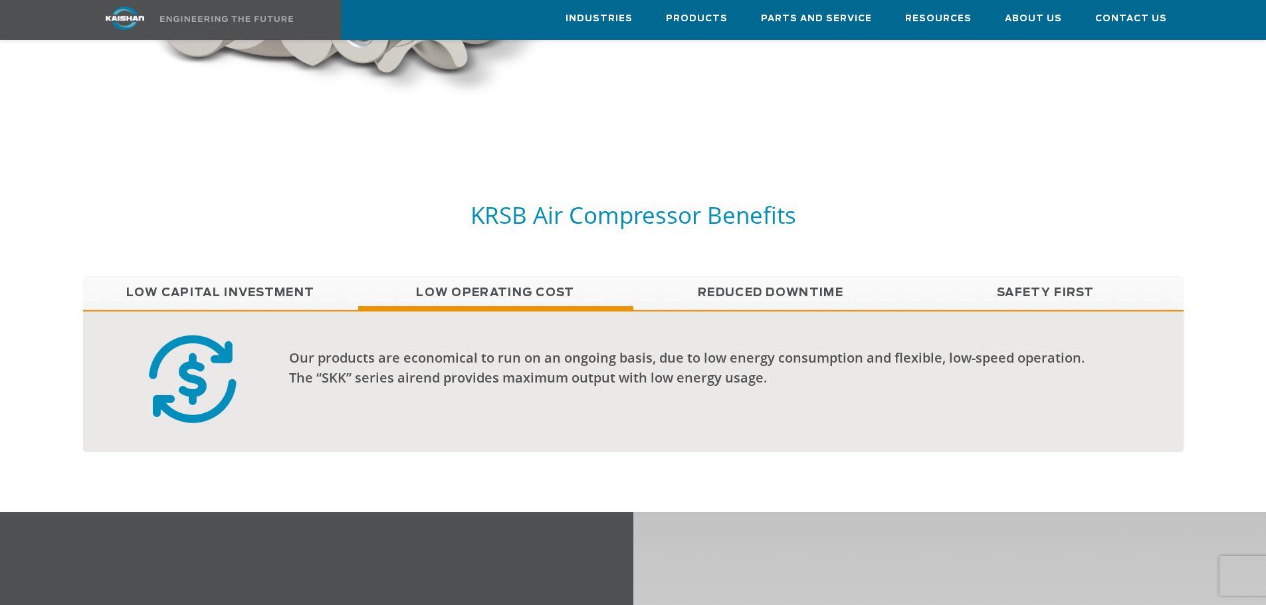 The height and width of the screenshot is (605, 1266). I want to click on a: Safety First, so click(1046, 293).